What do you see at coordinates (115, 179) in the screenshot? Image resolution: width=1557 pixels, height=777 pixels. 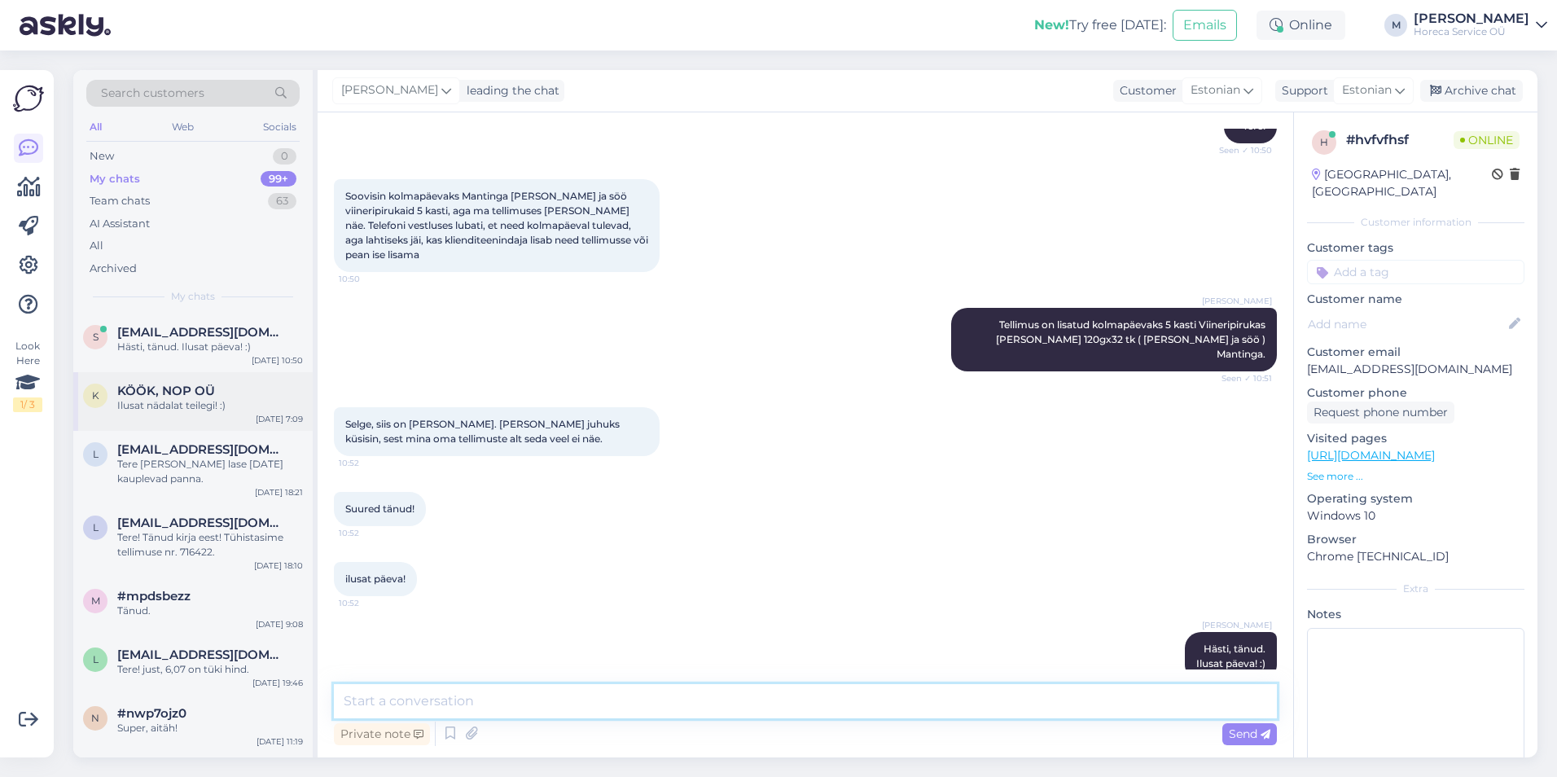 I see `div: My chats` at bounding box center [115, 179].